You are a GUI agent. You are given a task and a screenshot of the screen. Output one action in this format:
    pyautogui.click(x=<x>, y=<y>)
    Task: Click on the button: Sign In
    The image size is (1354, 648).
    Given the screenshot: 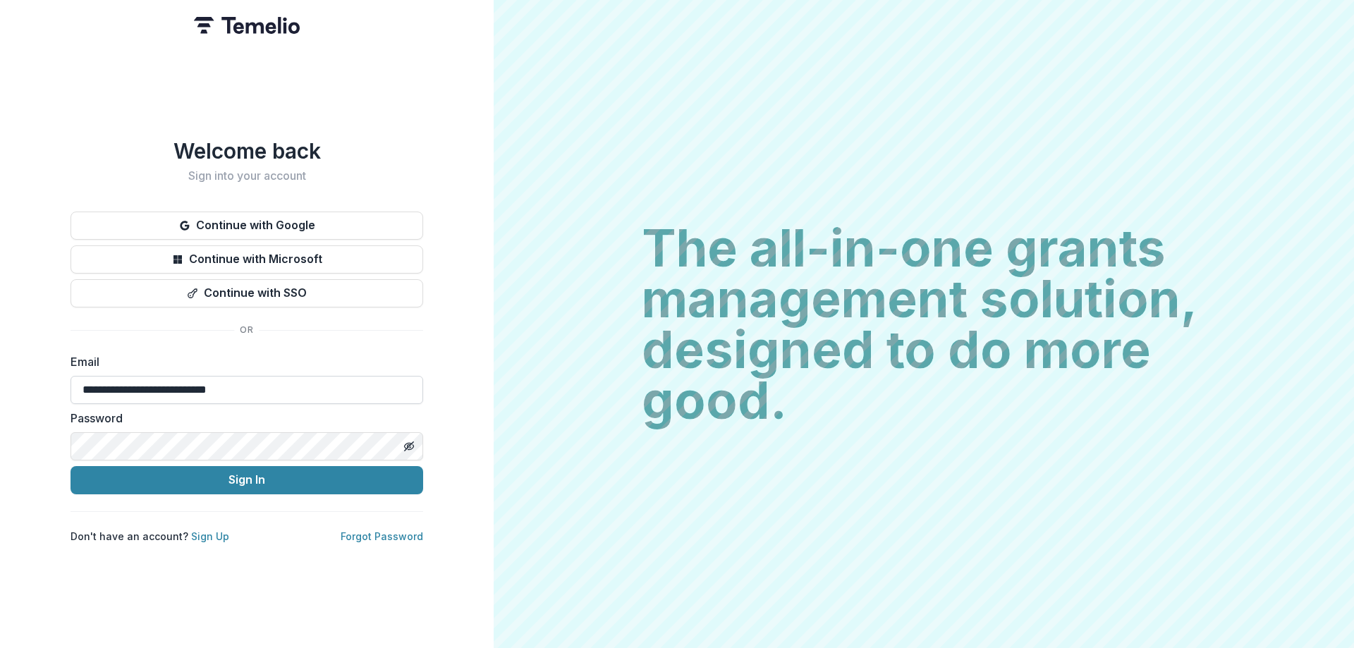 What is the action you would take?
    pyautogui.click(x=247, y=480)
    